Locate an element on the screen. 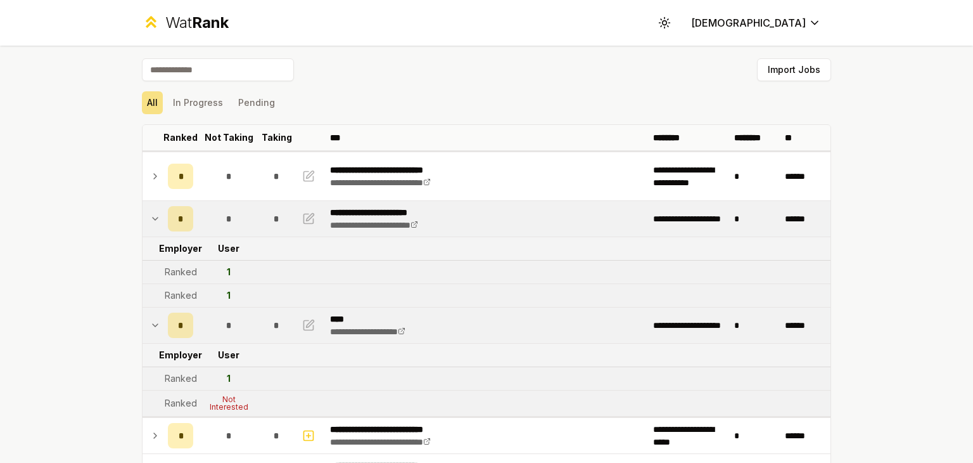  p: Ranked is located at coordinates (181, 138).